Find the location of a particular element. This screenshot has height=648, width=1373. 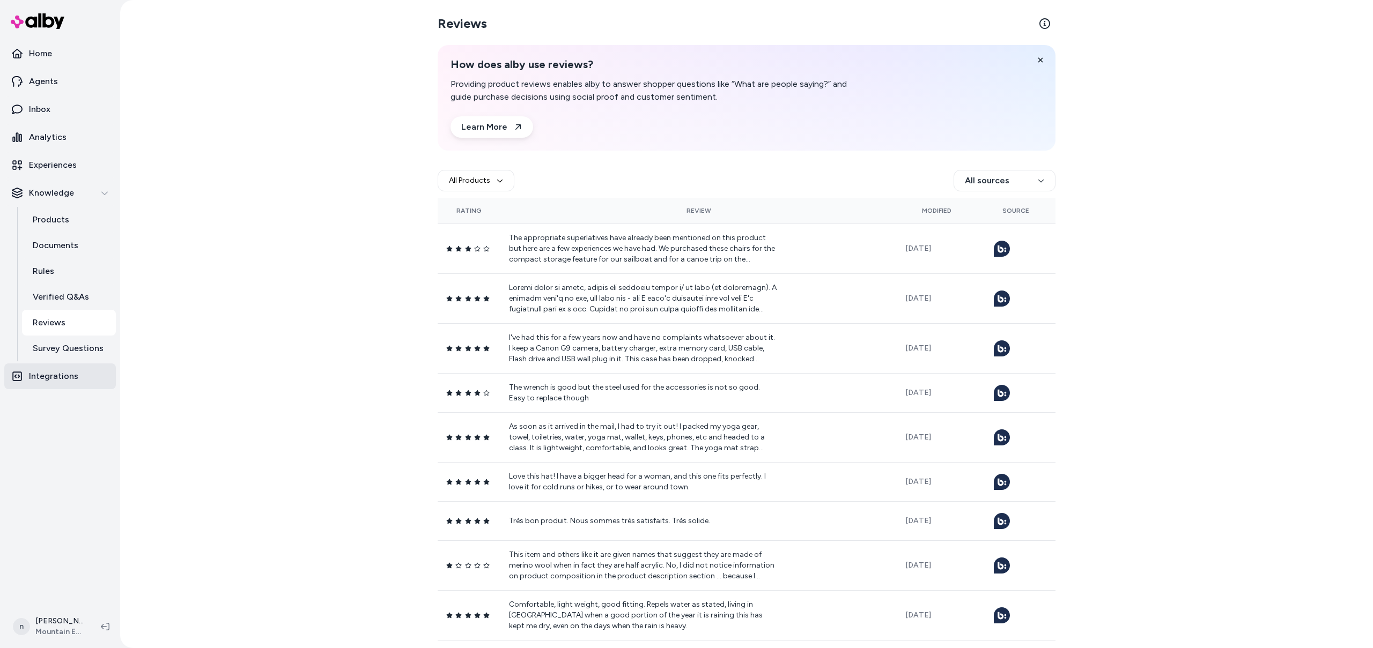

a: Inbox is located at coordinates (60, 109).